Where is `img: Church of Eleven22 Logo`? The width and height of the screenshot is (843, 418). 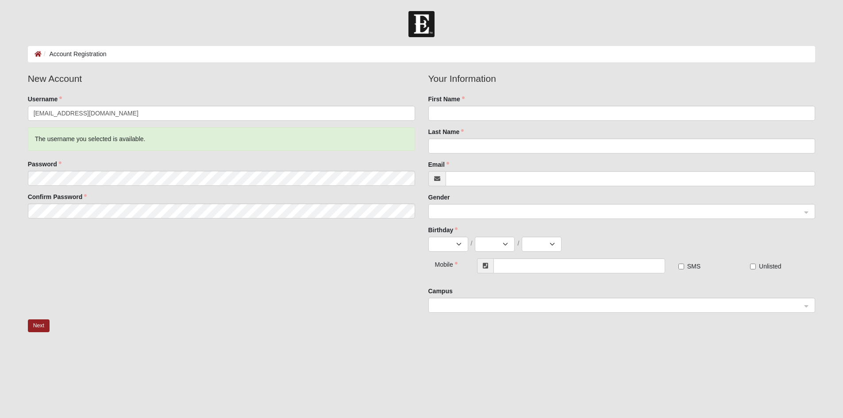
img: Church of Eleven22 Logo is located at coordinates (421, 24).